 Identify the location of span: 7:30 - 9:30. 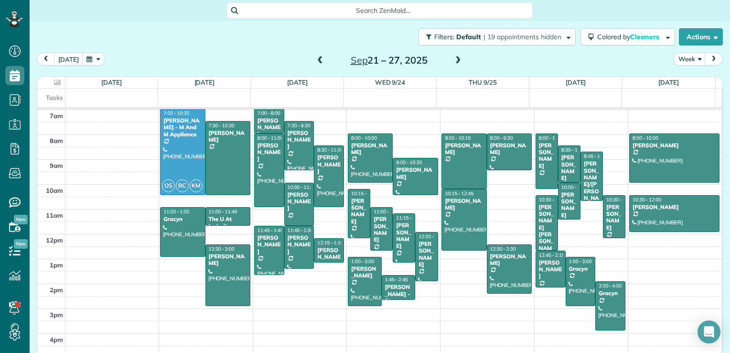
(299, 125).